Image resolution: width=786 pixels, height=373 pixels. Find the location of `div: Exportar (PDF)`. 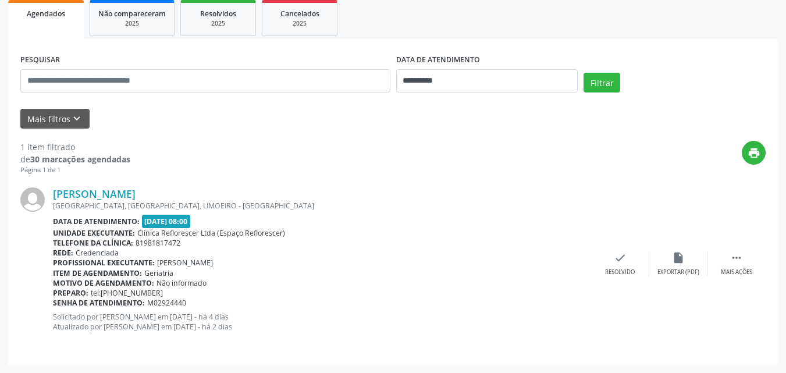

div: Exportar (PDF) is located at coordinates (678, 272).